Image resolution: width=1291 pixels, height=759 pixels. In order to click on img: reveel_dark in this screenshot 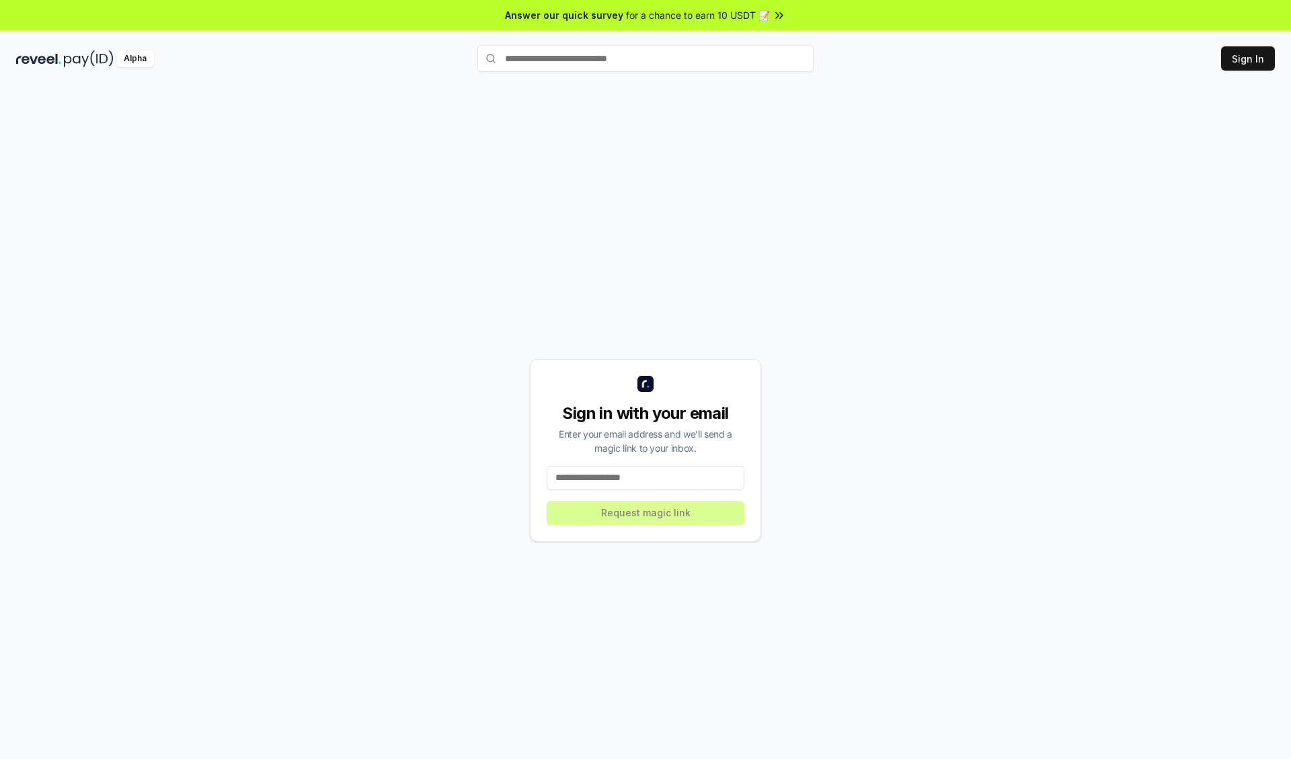, I will do `click(38, 58)`.